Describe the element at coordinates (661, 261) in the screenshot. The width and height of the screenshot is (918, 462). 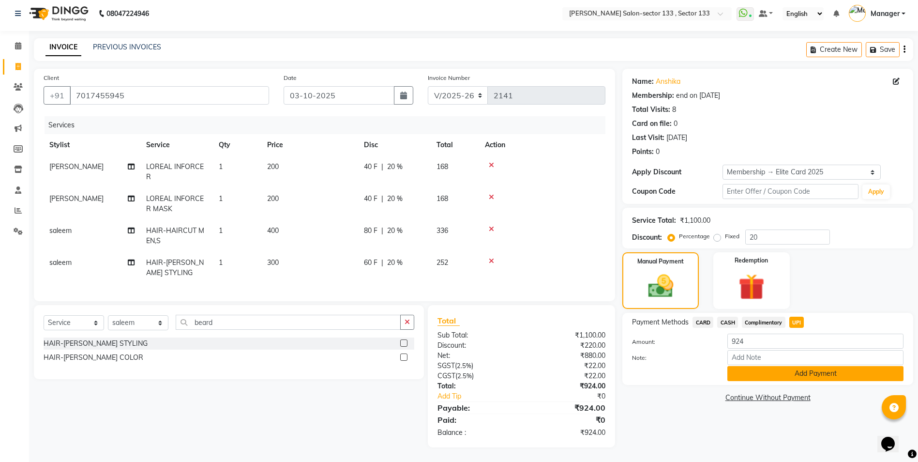
I see `label: Manual Payment` at that location.